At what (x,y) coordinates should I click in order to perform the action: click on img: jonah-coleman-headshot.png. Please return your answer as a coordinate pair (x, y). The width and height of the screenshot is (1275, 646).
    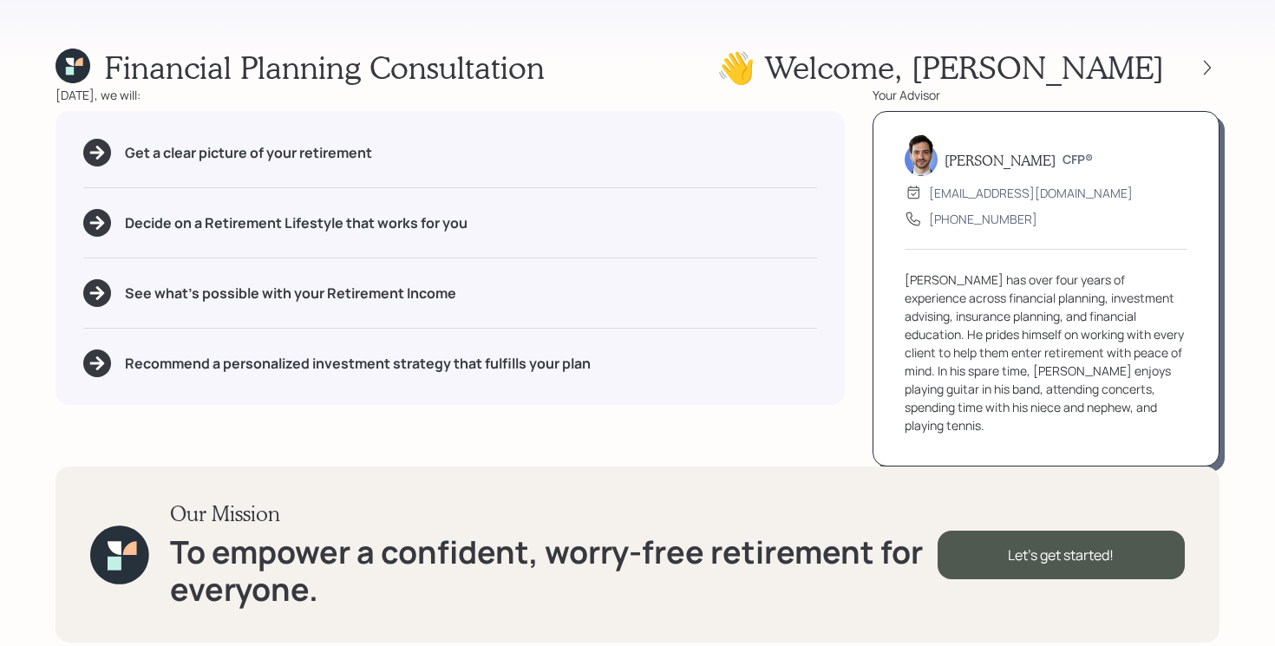
    Looking at the image, I should click on (921, 155).